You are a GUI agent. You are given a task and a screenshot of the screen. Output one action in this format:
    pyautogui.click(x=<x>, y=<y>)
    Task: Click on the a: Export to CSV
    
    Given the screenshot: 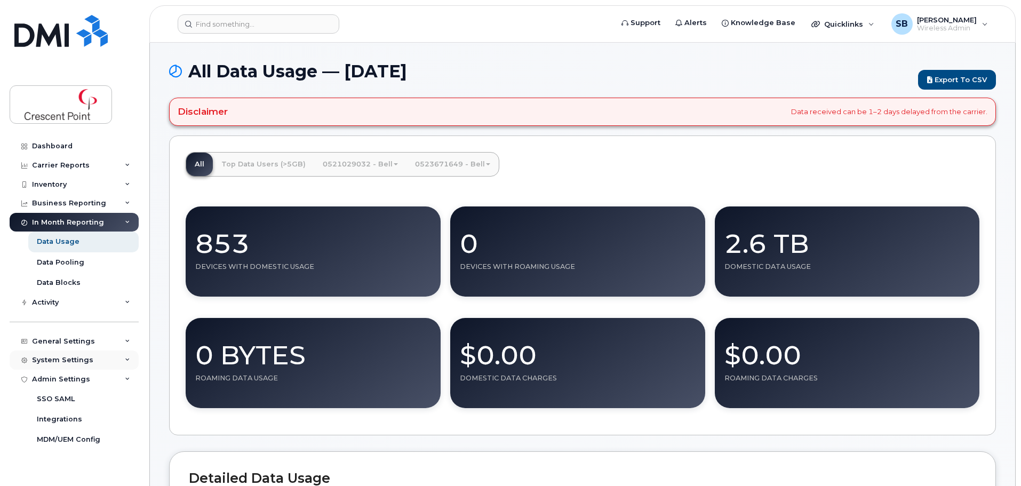 What is the action you would take?
    pyautogui.click(x=957, y=79)
    